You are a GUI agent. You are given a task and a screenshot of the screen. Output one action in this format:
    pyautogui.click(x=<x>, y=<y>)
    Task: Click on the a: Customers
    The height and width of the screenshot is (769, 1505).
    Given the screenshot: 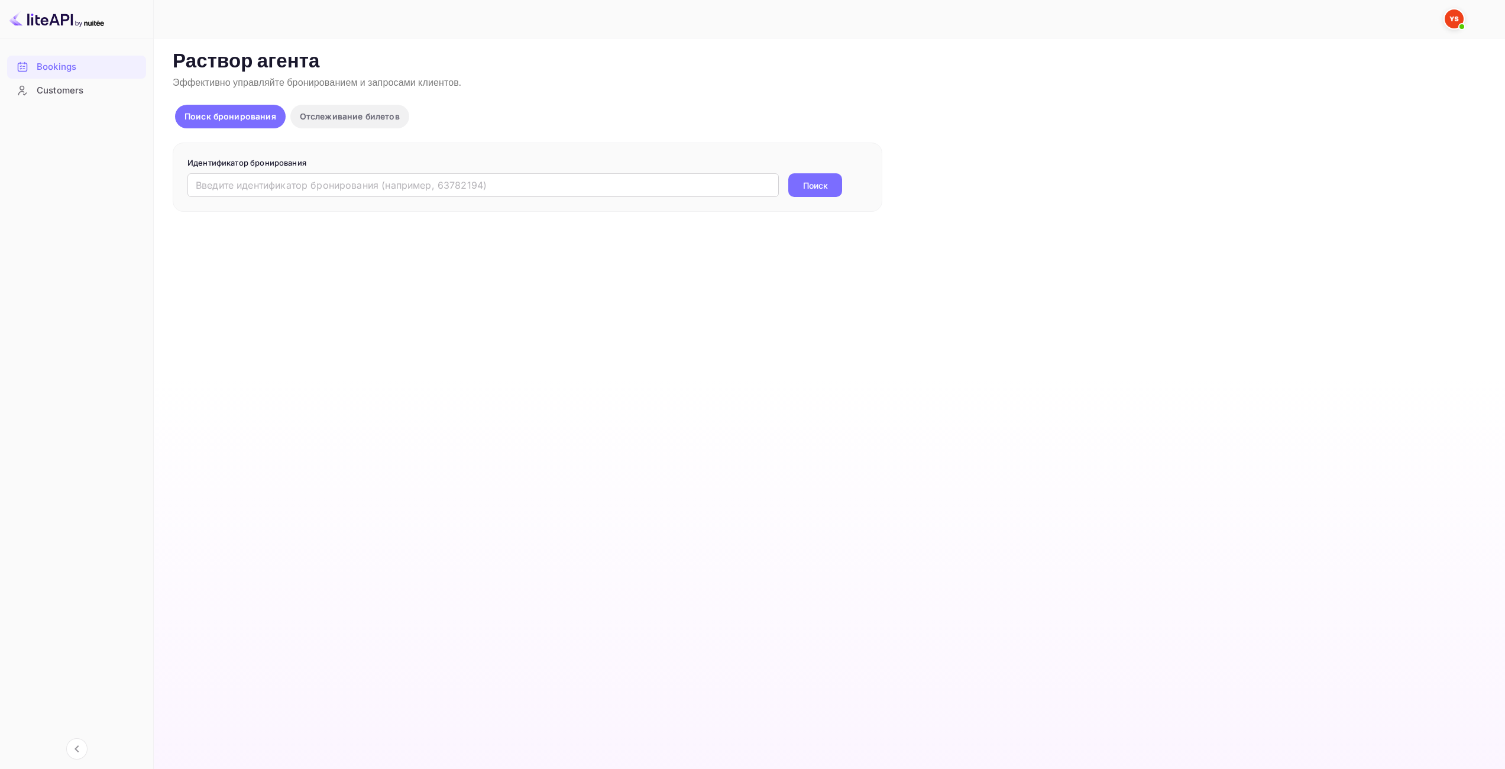 What is the action you would take?
    pyautogui.click(x=76, y=90)
    